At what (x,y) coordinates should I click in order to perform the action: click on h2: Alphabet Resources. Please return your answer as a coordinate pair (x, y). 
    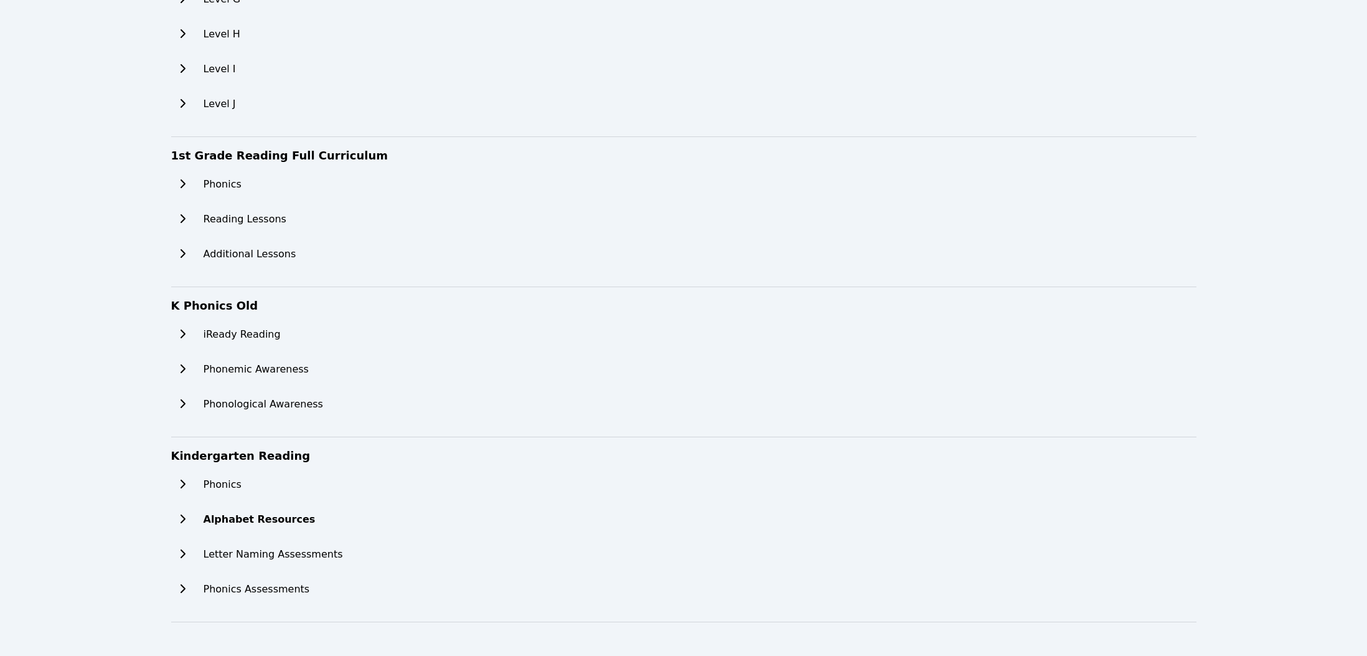
    Looking at the image, I should click on (260, 519).